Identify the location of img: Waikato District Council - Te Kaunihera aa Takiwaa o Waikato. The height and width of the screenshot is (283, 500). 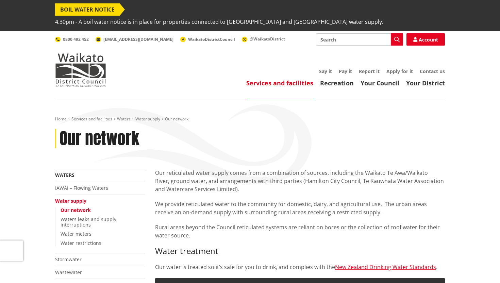
(81, 70).